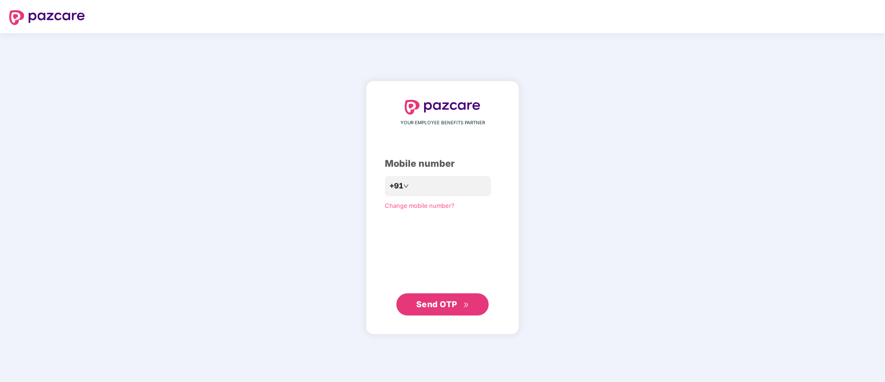  I want to click on div: Mobile number, so click(443, 163).